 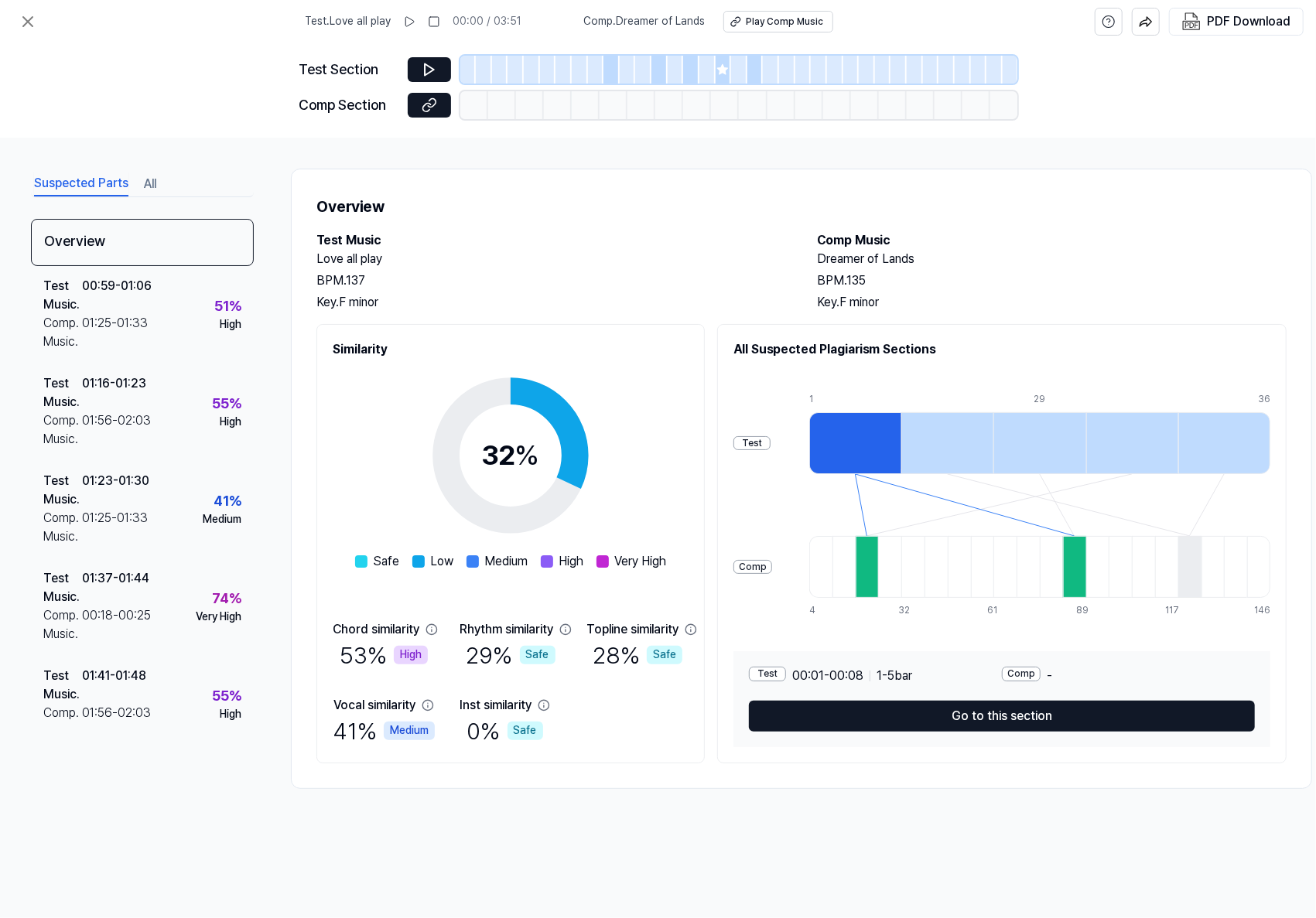 I want to click on h2: Dreamer of Lands, so click(x=1051, y=259).